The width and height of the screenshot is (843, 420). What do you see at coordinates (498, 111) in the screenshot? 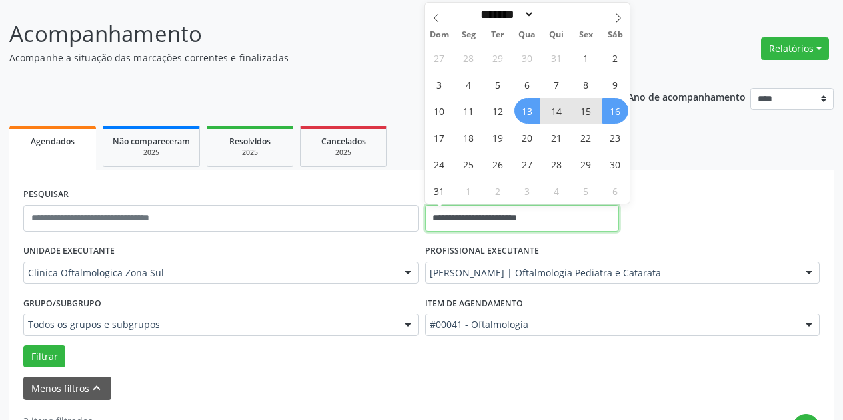
I see `span: Agosto 12, 2025` at bounding box center [498, 111].